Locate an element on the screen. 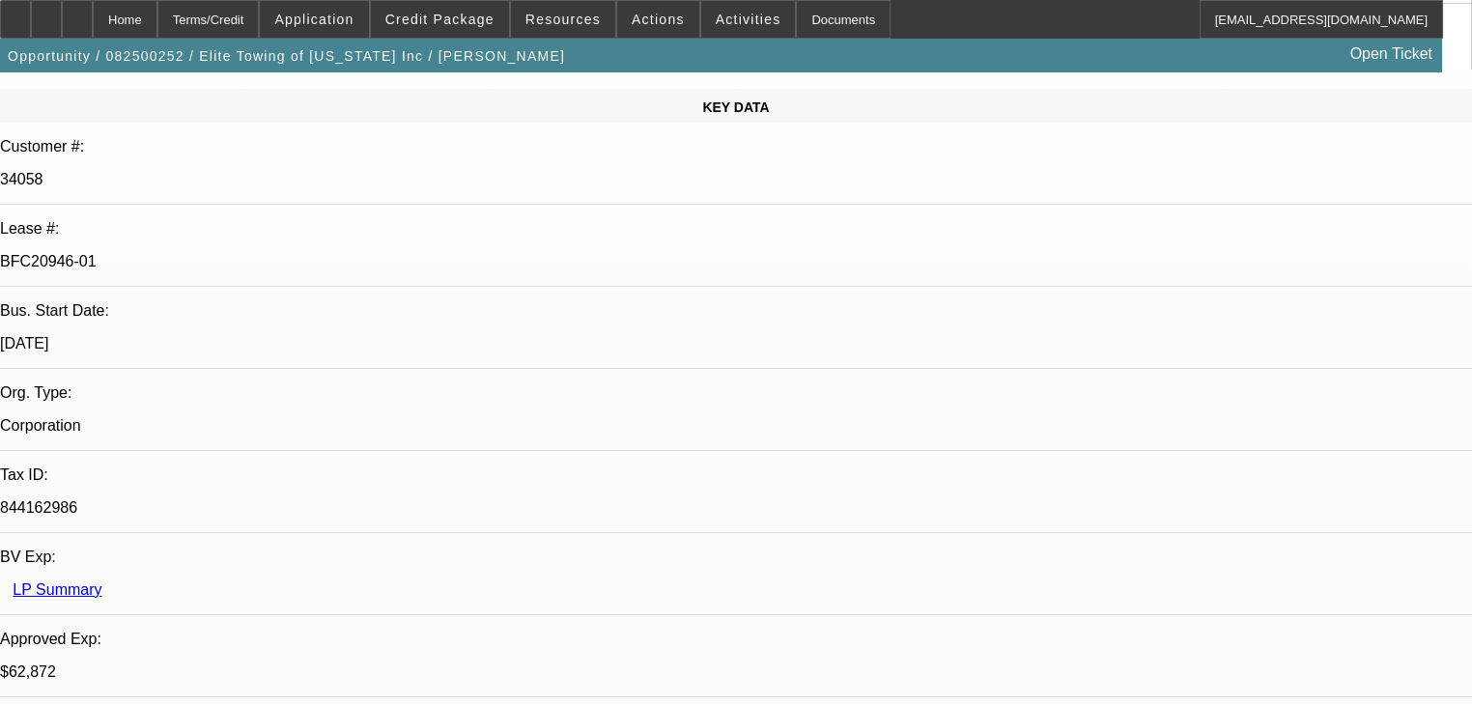  span: Resources is located at coordinates (563, 19).